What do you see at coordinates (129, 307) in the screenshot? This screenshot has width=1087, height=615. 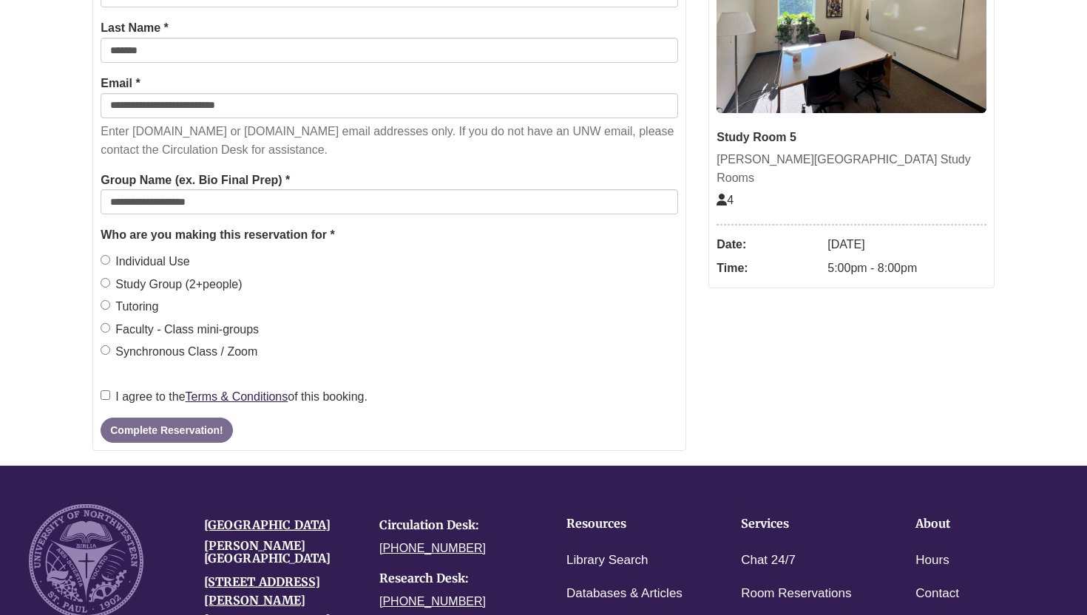 I see `label: Tutoring` at bounding box center [129, 307].